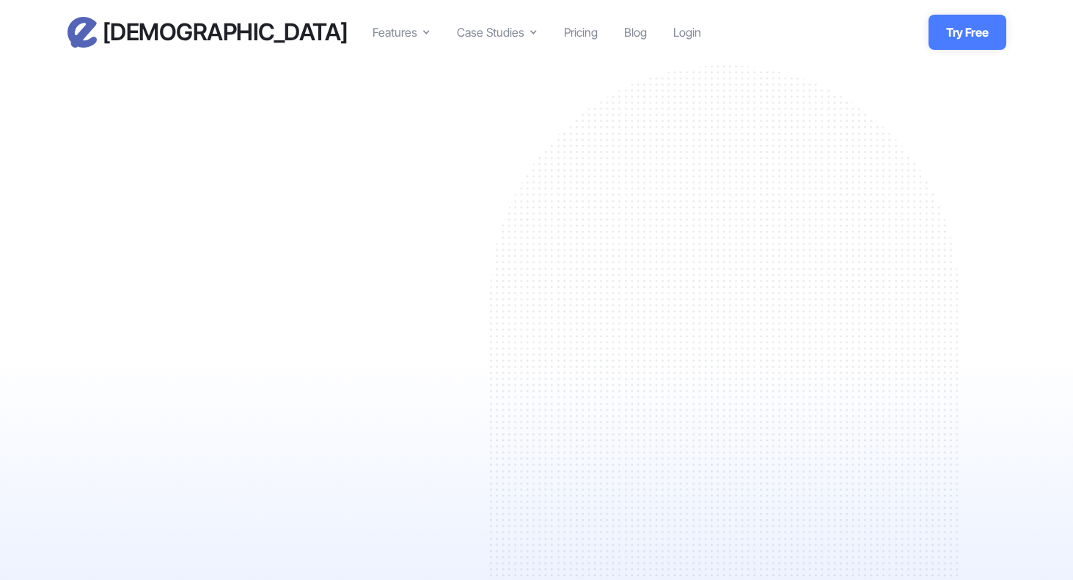 Image resolution: width=1073 pixels, height=580 pixels. Describe the element at coordinates (581, 32) in the screenshot. I see `div: Pricing` at that location.